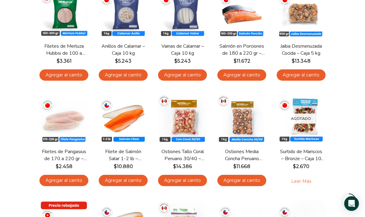  Describe the element at coordinates (183, 166) in the screenshot. I see `bdi: 14.386` at that location.